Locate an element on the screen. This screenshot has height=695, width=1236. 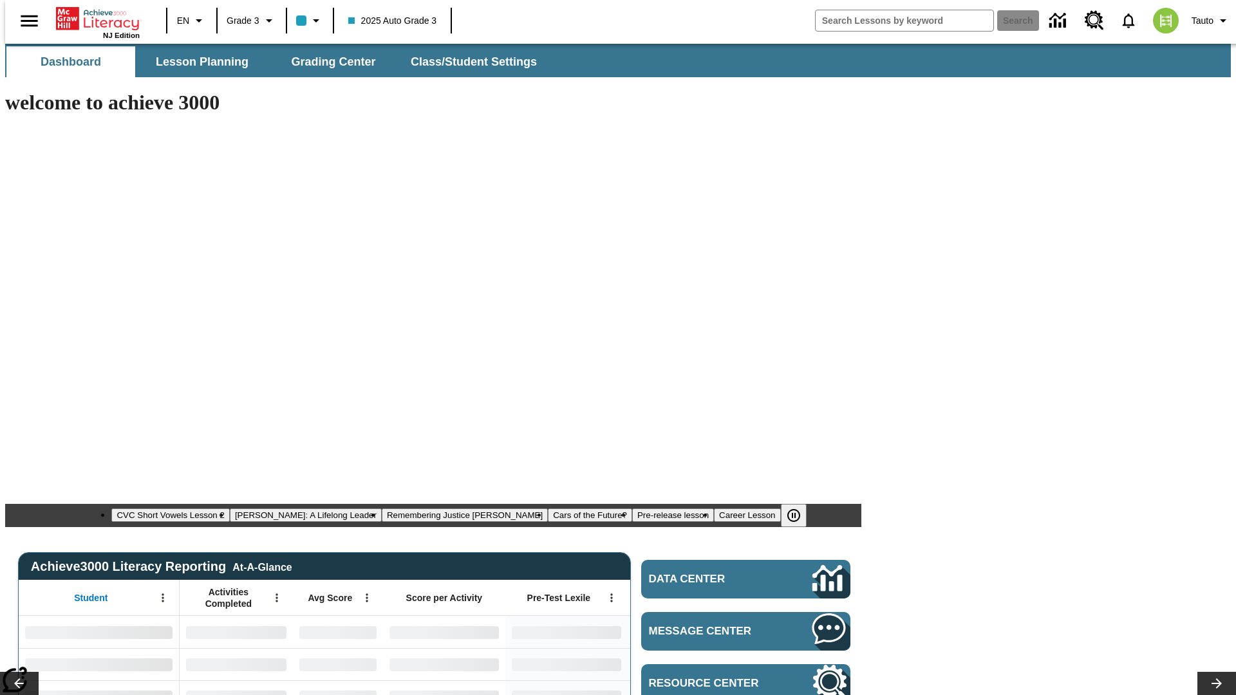
div: At-A-Glance is located at coordinates (262, 566).